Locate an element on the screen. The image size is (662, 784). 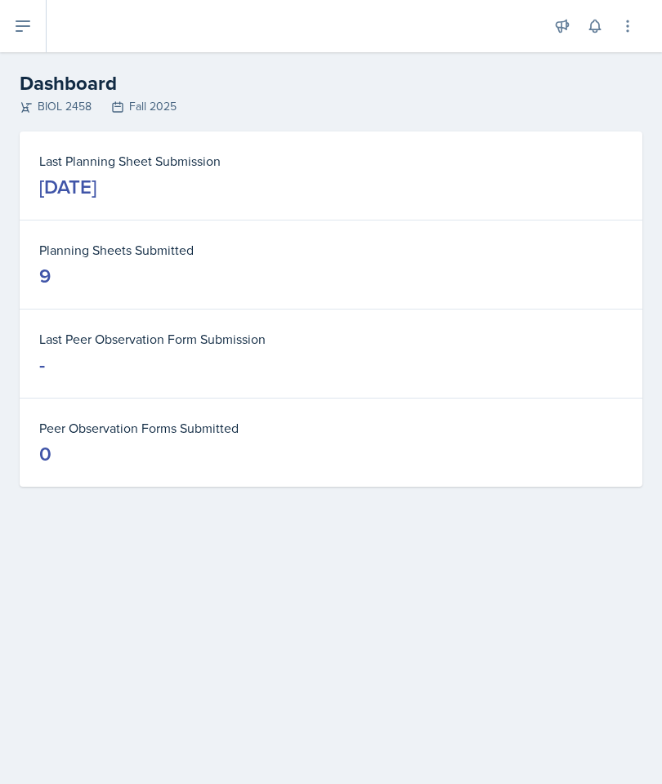
div: BIOL 2458 Fall 2025 is located at coordinates (331, 106).